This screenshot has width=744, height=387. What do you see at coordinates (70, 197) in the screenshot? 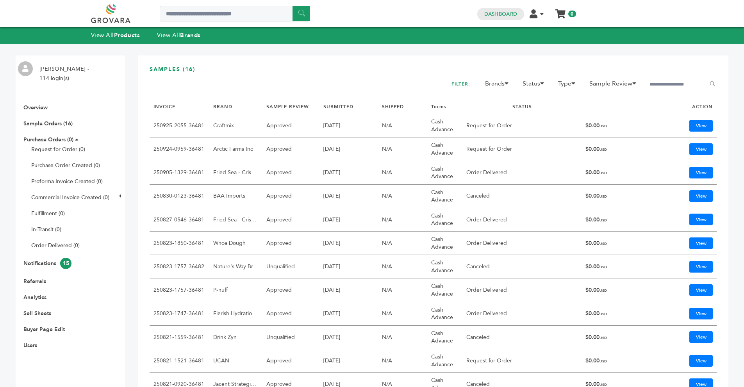
I see `a: Commercial Invoice Created (0)` at bounding box center [70, 197].